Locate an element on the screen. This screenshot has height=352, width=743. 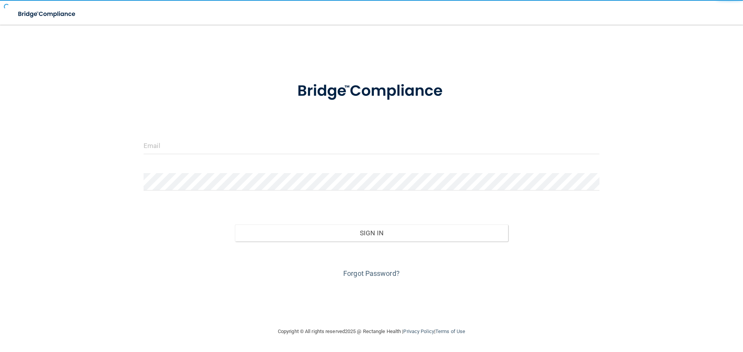
div: Copyright © All rights reserved 2025 @ Rectangle Health | | is located at coordinates (371, 332).